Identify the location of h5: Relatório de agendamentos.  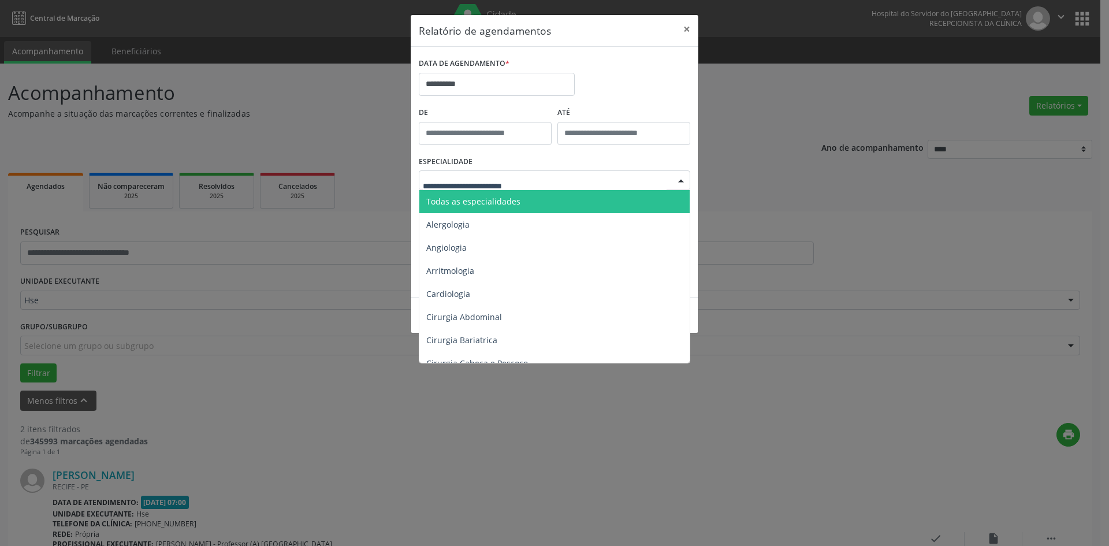
(485, 31).